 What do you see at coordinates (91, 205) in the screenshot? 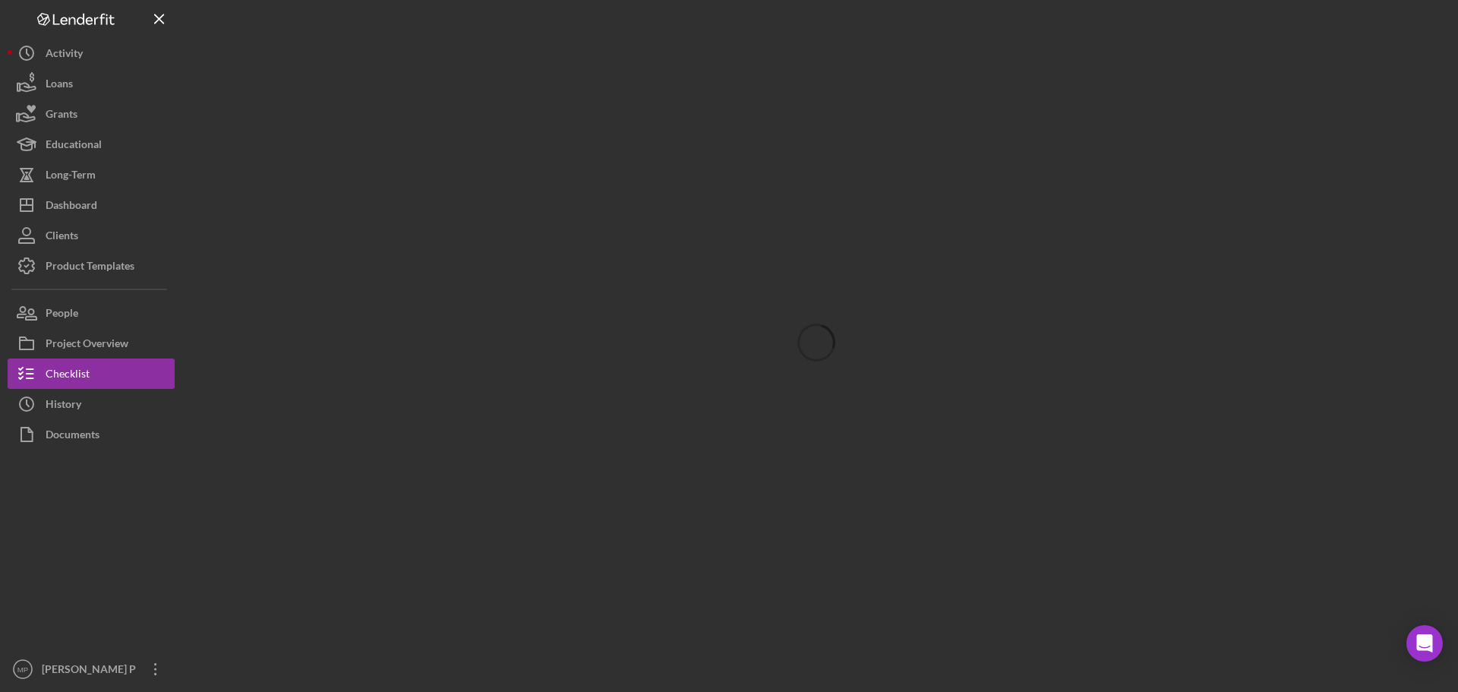
I see `a: Dashboard` at bounding box center [91, 205].